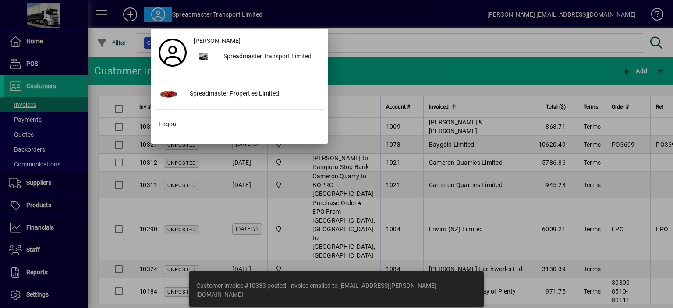 This screenshot has width=673, height=308. I want to click on div: Spreadmaster Properties Limited, so click(253, 94).